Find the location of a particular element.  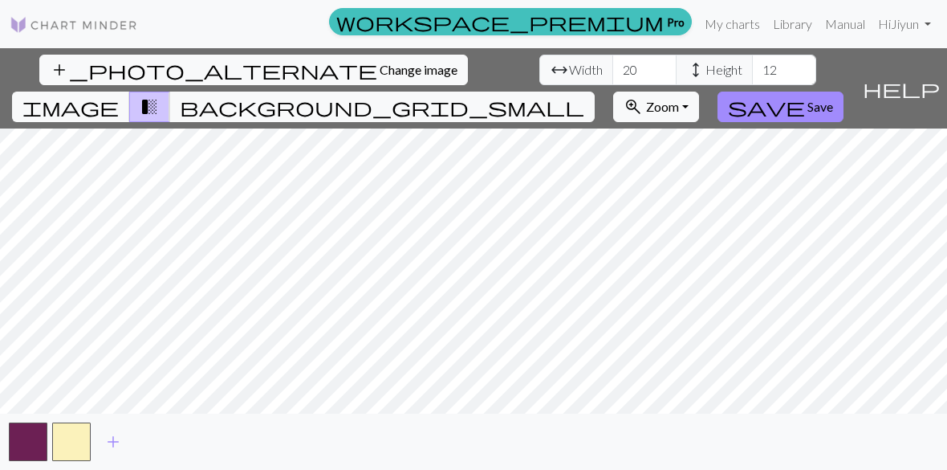

a: Library is located at coordinates (792, 24).